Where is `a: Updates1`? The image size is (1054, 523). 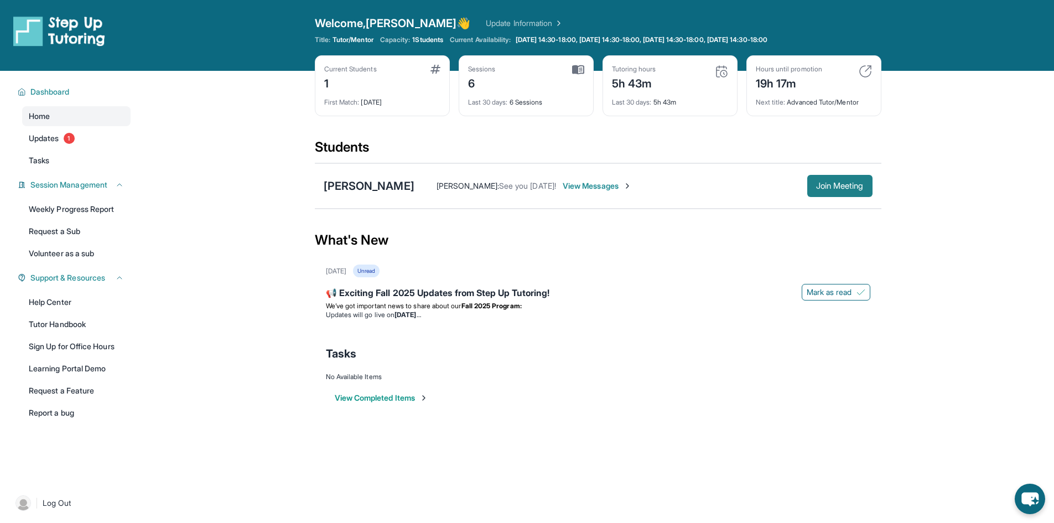 a: Updates1 is located at coordinates (76, 138).